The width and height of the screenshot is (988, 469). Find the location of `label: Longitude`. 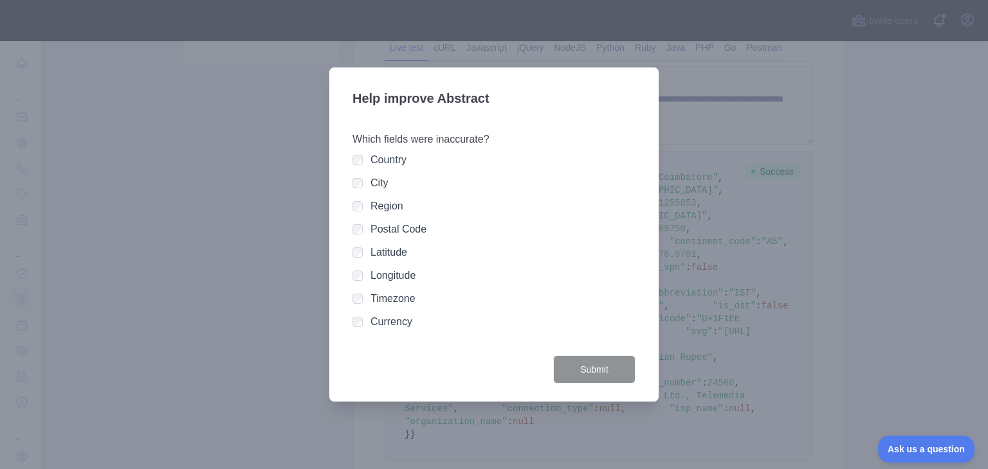

label: Longitude is located at coordinates (393, 275).